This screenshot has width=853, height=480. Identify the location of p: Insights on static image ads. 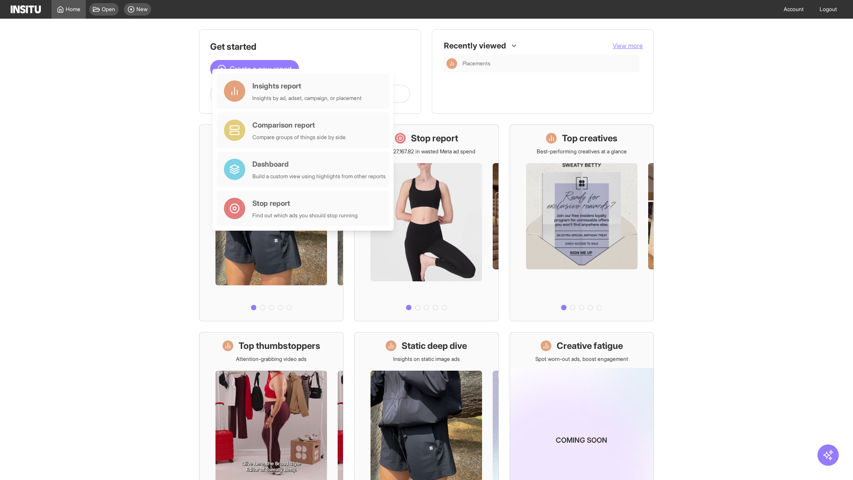
(427, 359).